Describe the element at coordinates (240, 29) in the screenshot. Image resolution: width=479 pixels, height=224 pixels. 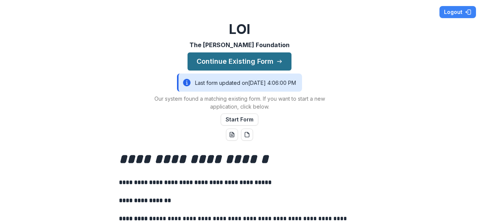
I see `h2: LOI` at that location.